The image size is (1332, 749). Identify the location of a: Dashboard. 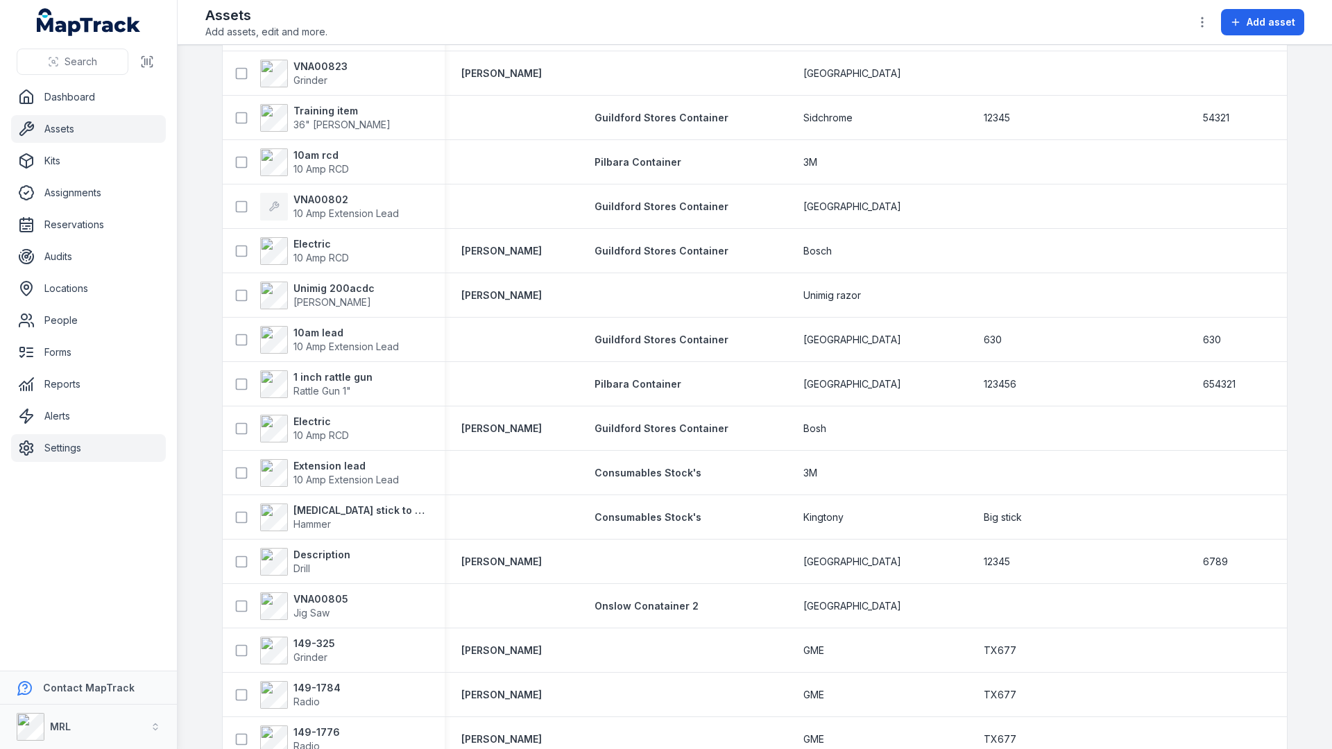
(88, 97).